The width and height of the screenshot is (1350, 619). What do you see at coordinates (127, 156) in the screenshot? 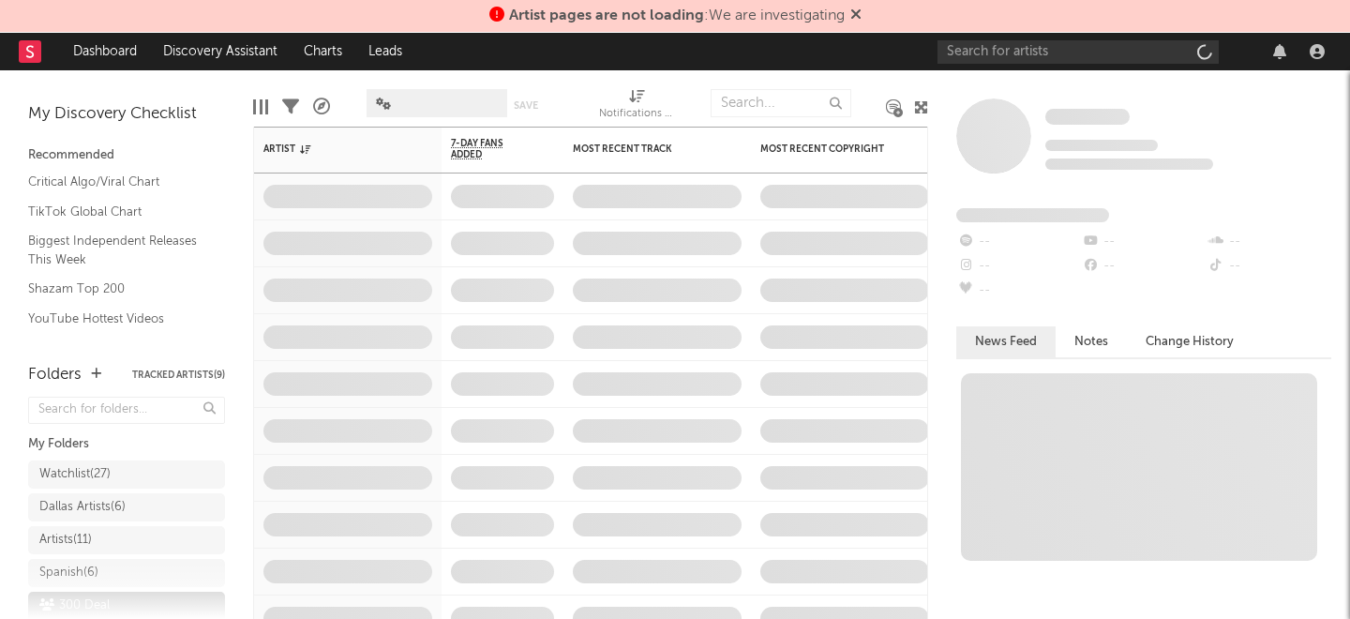
I see `div: Recommended` at bounding box center [127, 156].